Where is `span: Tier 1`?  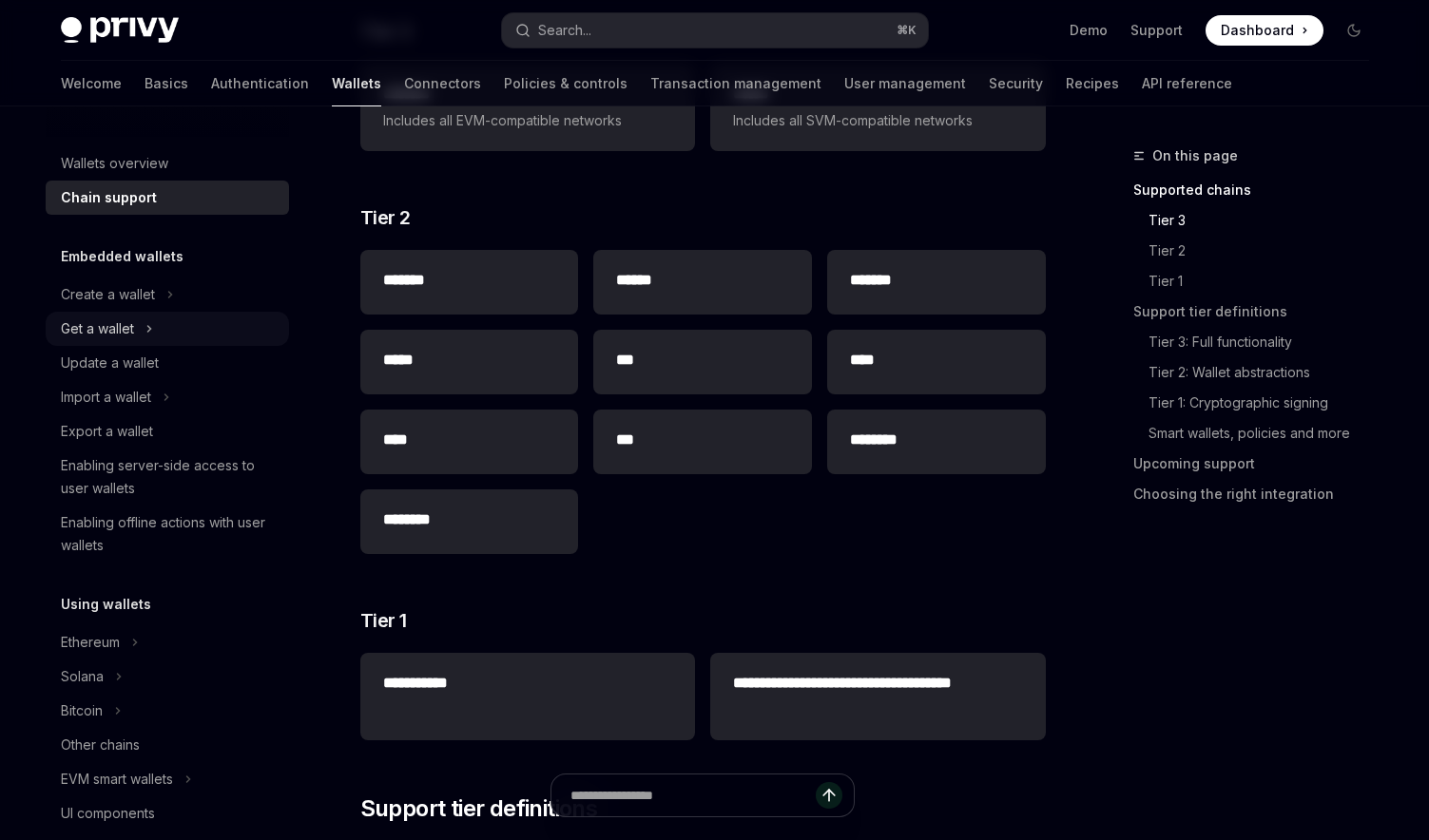 span: Tier 1 is located at coordinates (383, 621).